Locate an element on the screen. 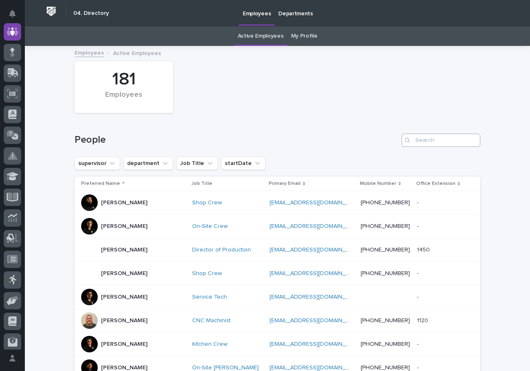 The image size is (530, 371). div: Employees is located at coordinates (124, 99).